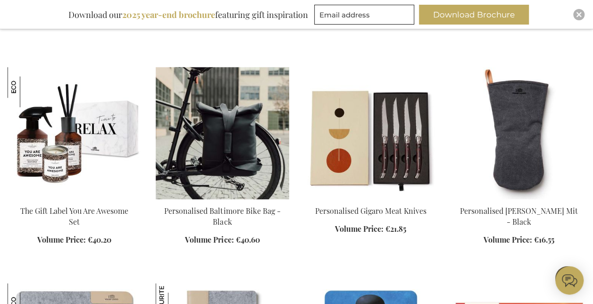 The height and width of the screenshot is (304, 593). Describe the element at coordinates (519, 240) in the screenshot. I see `a: Volume Price: €16.55` at that location.